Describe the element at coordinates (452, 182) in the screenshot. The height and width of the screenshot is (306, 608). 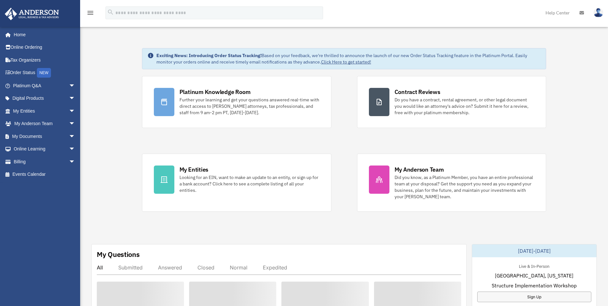
I see `a: My Anderson Team Did you know, as a Platinum Member, you have an entire professional team at your...` at that location.